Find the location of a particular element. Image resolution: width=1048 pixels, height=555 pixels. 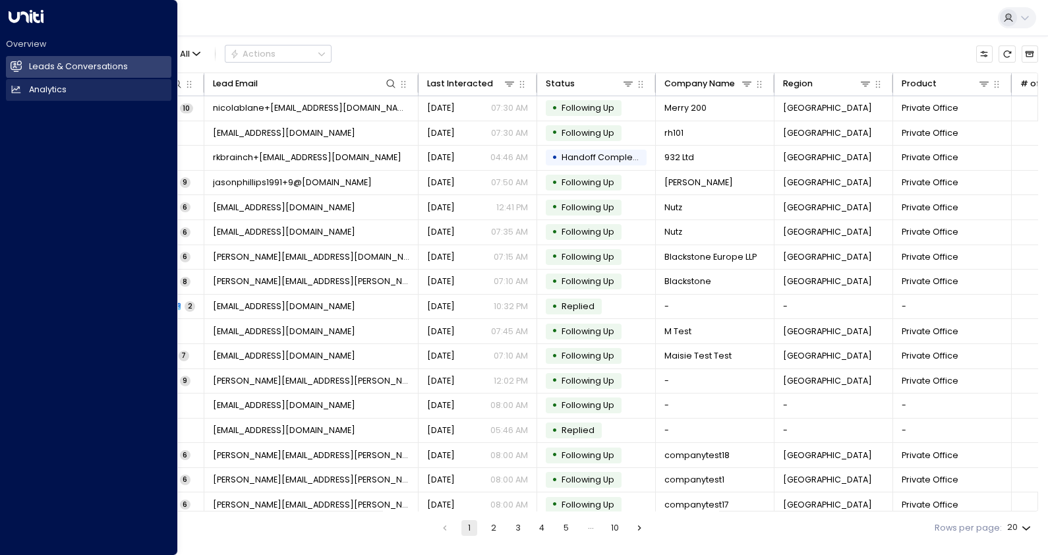

span: michelle.tang+17@gmail.com is located at coordinates (311, 505).